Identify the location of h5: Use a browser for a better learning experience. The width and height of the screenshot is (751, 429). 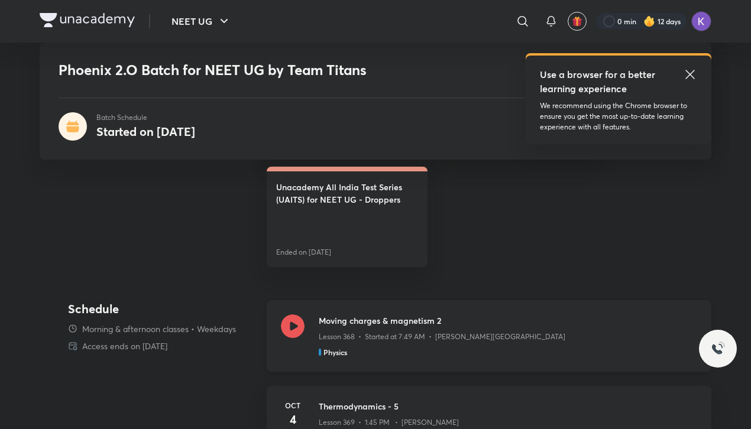
(598, 82).